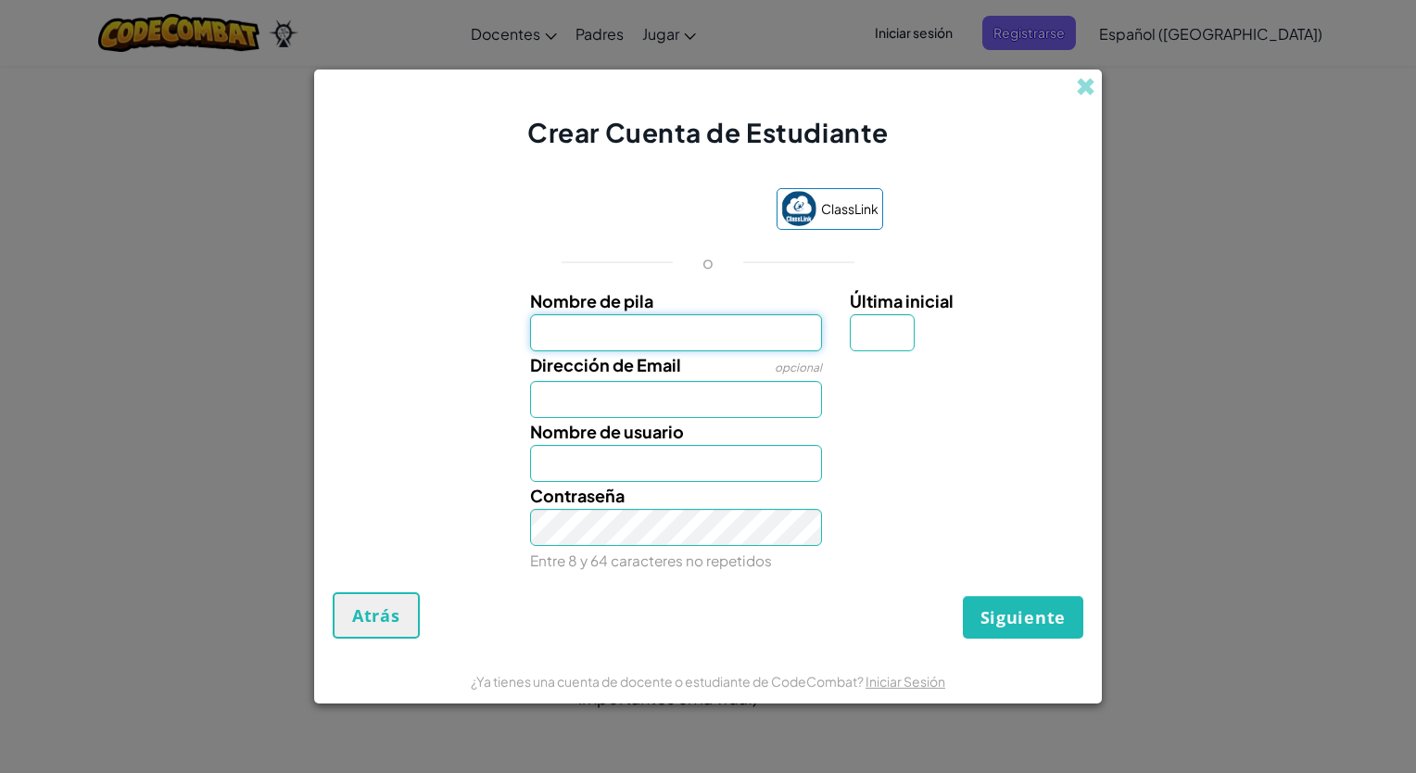 This screenshot has width=1416, height=773. I want to click on span: Dirección de Email, so click(605, 364).